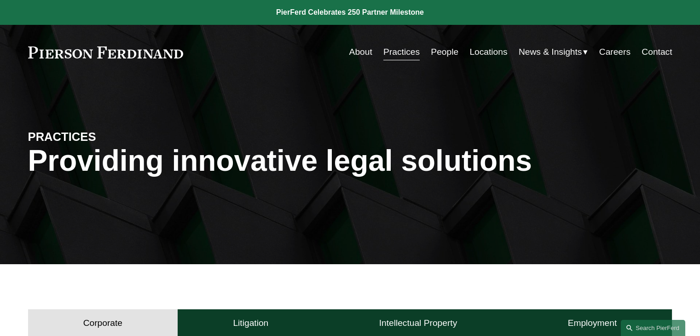 This screenshot has height=336, width=700. I want to click on a: People, so click(445, 52).